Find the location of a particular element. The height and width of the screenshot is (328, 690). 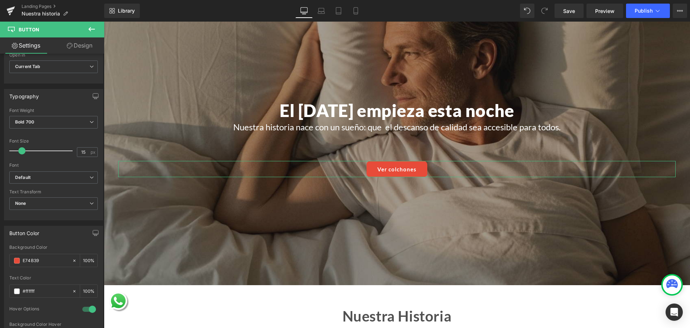

span: Preview is located at coordinates (605, 11).